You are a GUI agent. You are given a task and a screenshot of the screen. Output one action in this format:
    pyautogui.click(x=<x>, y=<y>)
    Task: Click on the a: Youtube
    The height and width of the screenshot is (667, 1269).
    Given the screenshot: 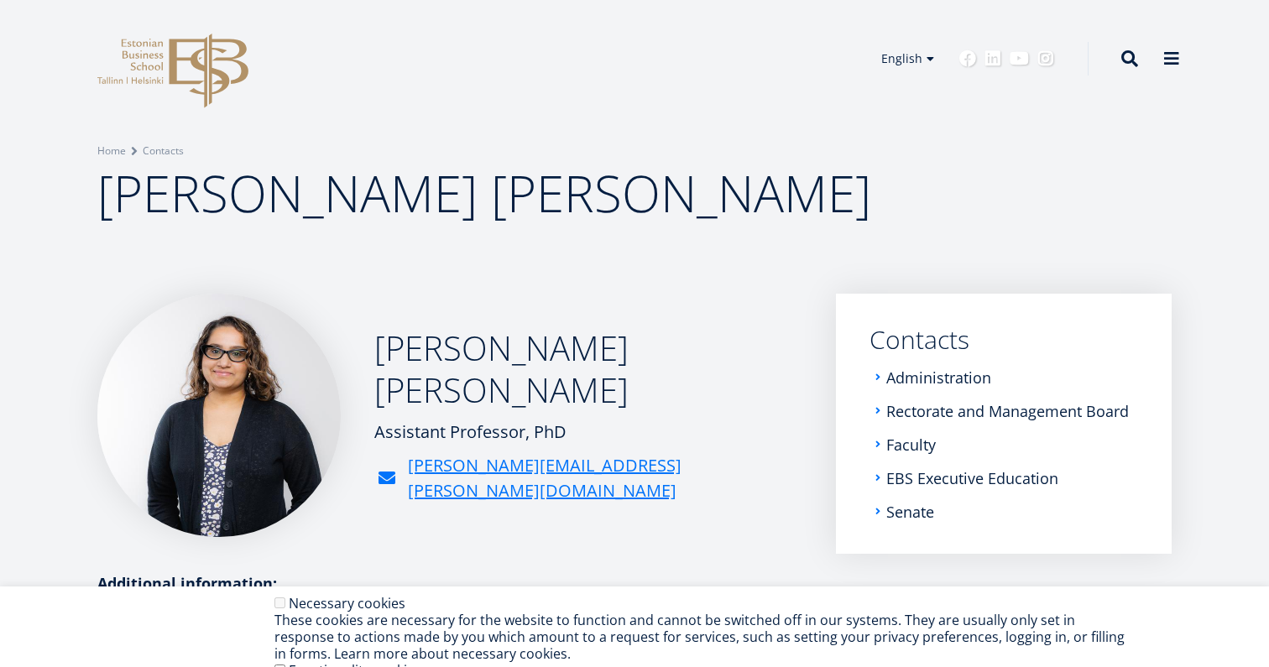 What is the action you would take?
    pyautogui.click(x=1019, y=59)
    